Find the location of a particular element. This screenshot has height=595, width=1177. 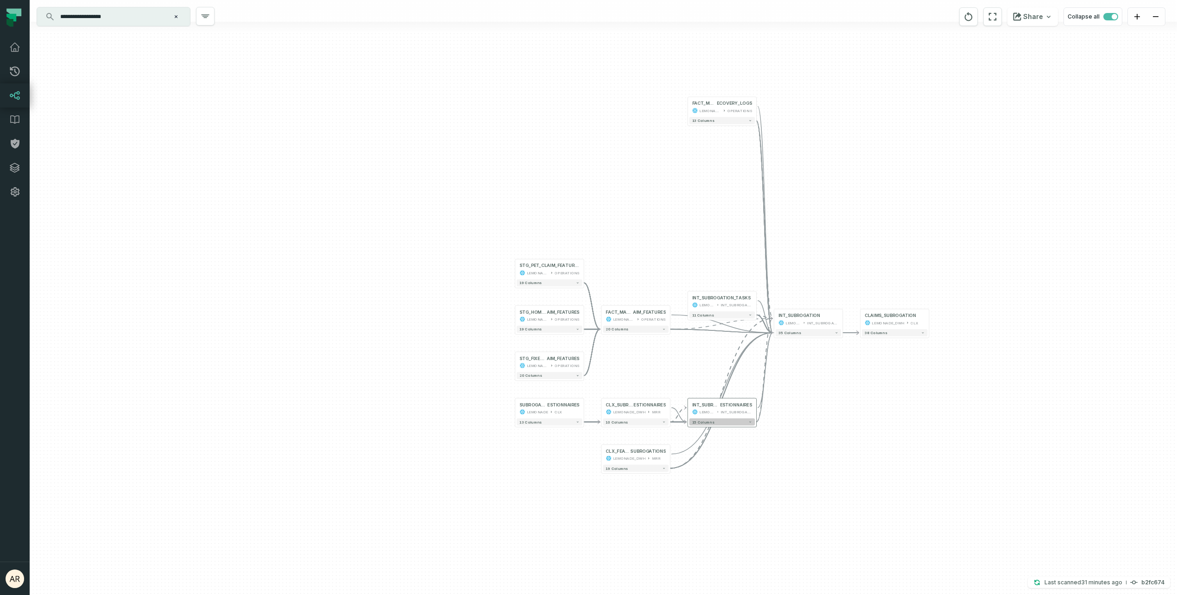

span: STG_FIXED_CAR_CL is located at coordinates (533, 358).